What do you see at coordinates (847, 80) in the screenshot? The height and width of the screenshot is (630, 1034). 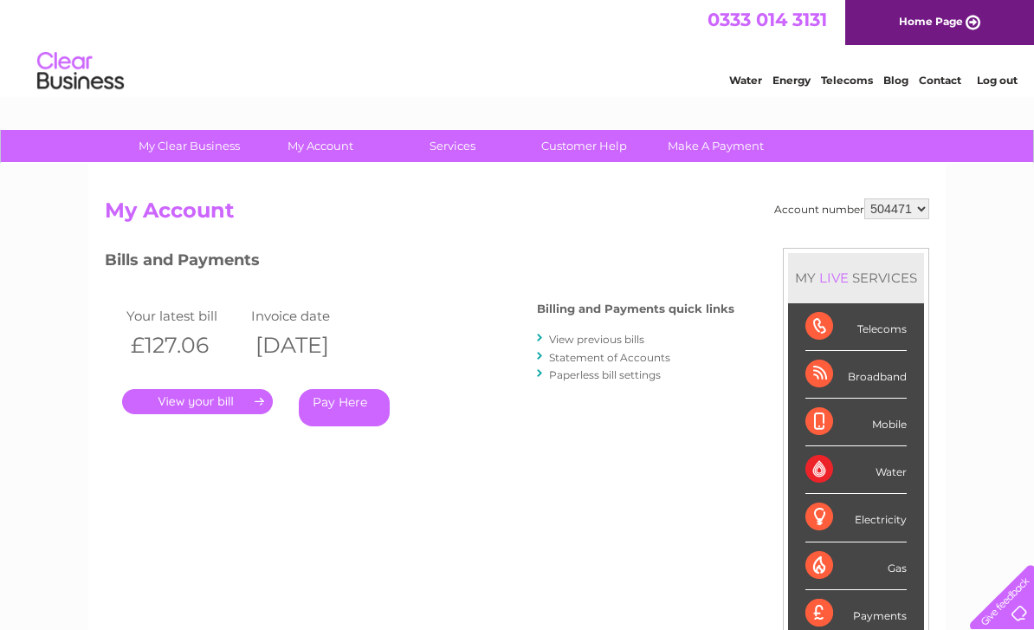 I see `a: Telecoms` at bounding box center [847, 80].